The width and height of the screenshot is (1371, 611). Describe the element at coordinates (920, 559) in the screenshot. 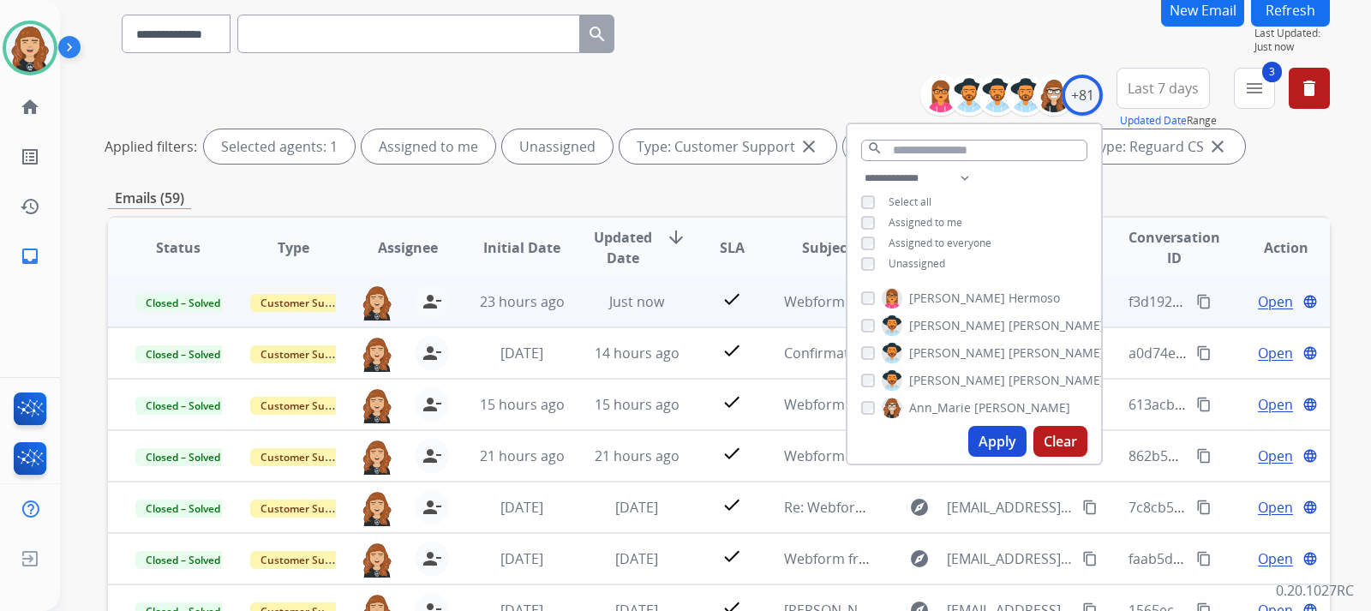

I see `mat-icon: explore` at that location.